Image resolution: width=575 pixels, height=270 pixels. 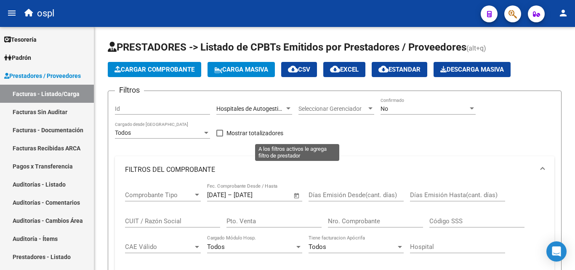 I want to click on mat-panel-title: FILTROS DEL COMPROBANTE, so click(x=329, y=170).